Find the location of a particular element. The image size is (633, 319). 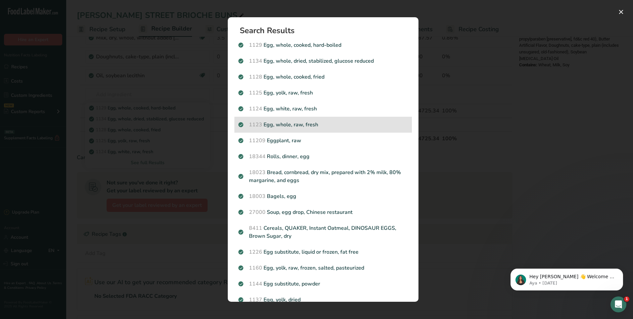

p: Message from Aya, sent 1w ago is located at coordinates (72, 28).